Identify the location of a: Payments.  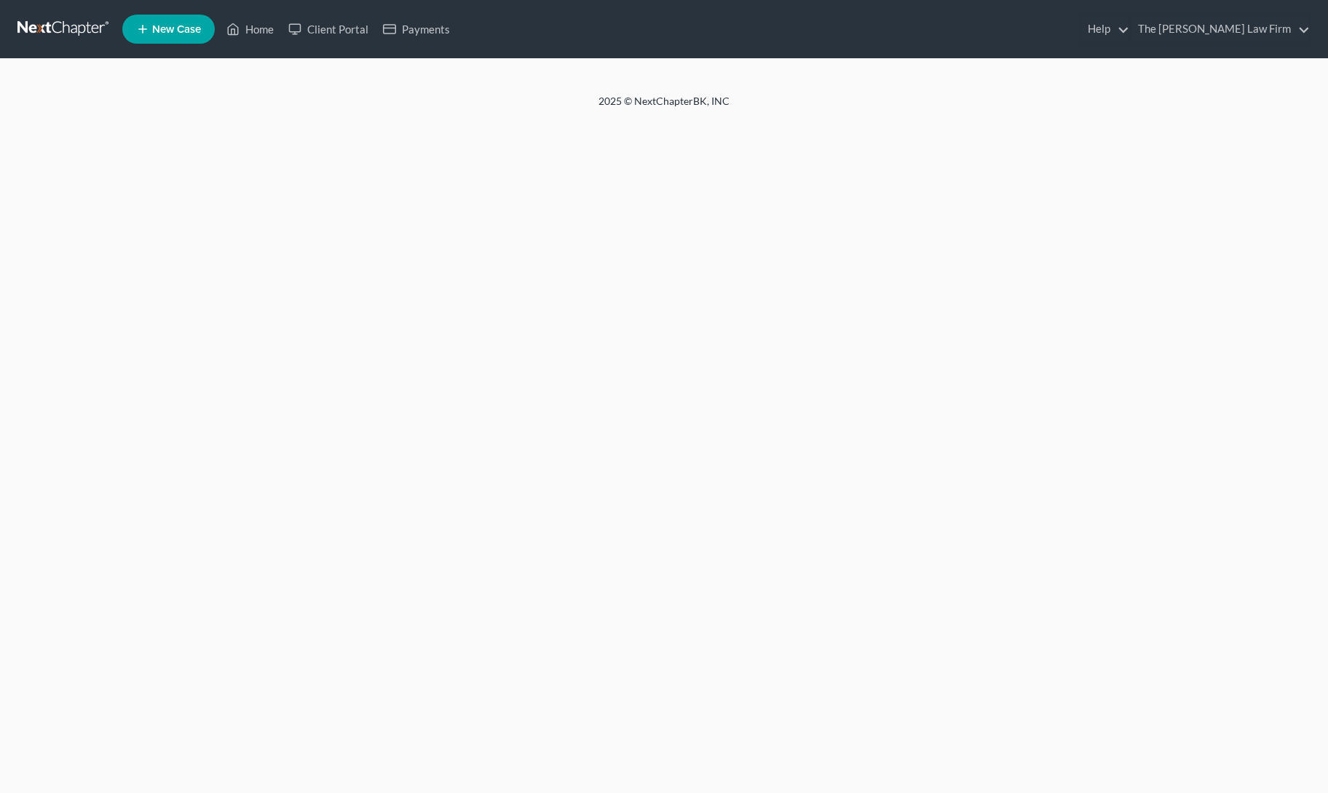
(417, 29).